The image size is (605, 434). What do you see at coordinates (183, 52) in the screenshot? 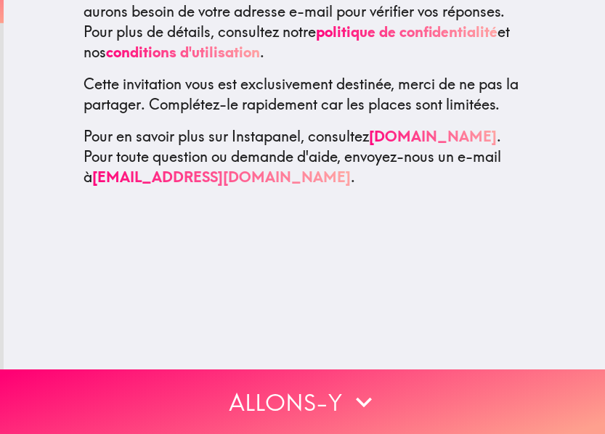
I see `a: conditions d'utilisation` at bounding box center [183, 52].